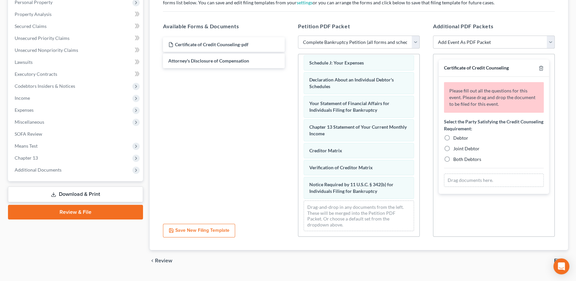 This screenshot has height=281, width=576. What do you see at coordinates (561, 266) in the screenshot?
I see `div: Open Intercom Messenger` at bounding box center [561, 266].